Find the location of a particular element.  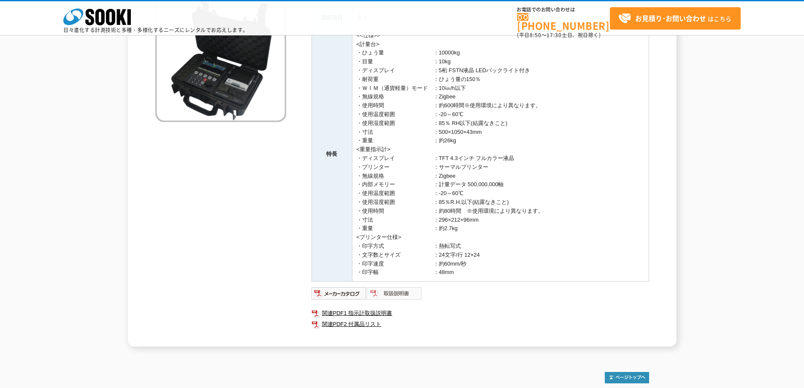

span: (平日 ～ 土日、祝日除く) is located at coordinates (559, 35).